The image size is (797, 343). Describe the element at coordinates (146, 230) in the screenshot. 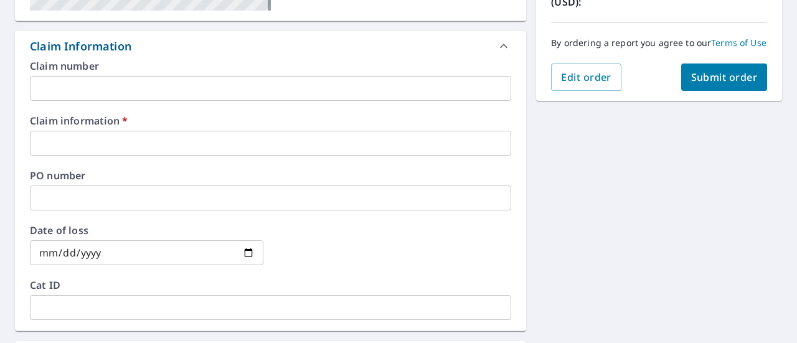

I see `label: Date of loss` at that location.